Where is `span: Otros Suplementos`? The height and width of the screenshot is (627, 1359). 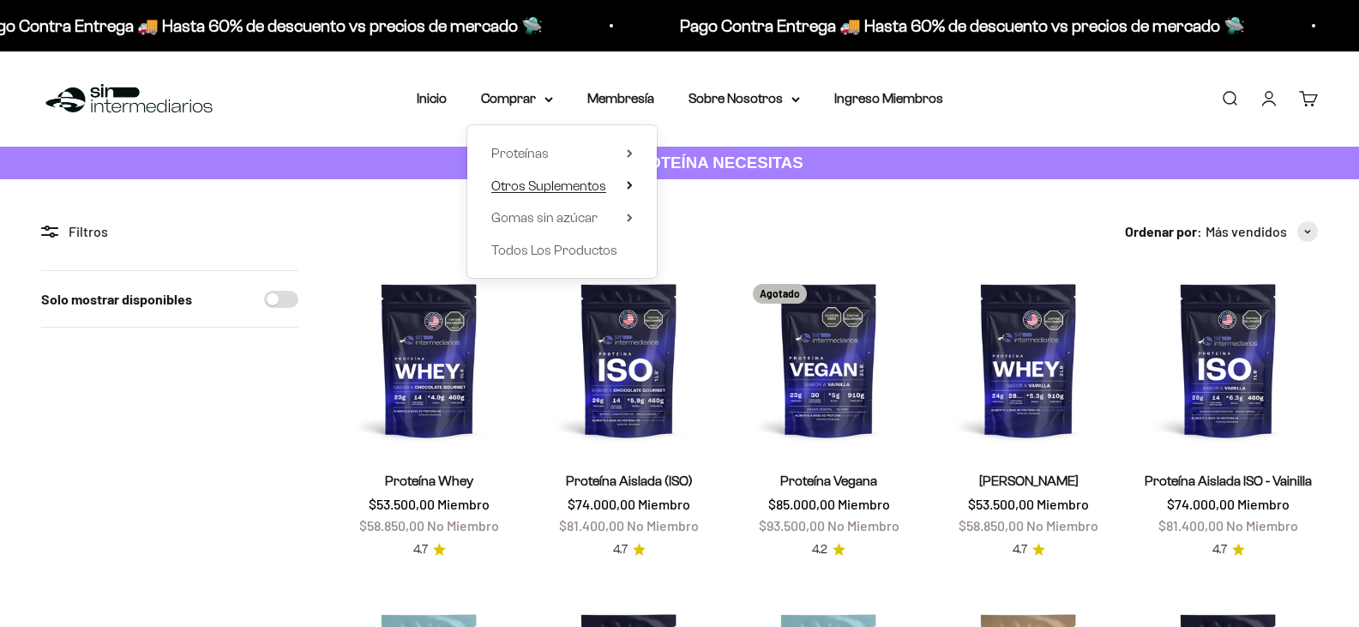
span: Otros Suplementos is located at coordinates (549, 185).